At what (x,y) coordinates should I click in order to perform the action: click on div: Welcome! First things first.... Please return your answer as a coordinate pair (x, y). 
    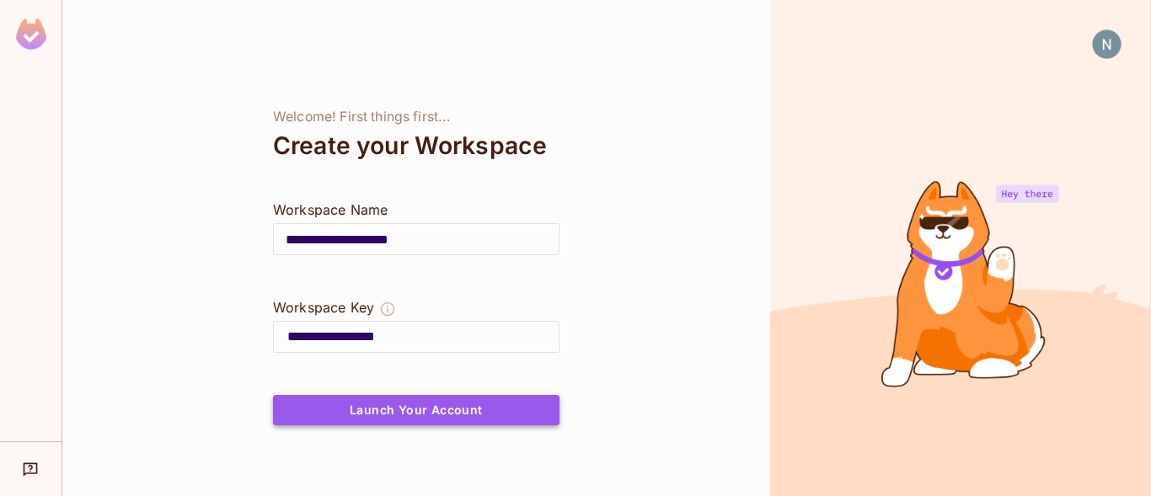
    Looking at the image, I should click on (416, 117).